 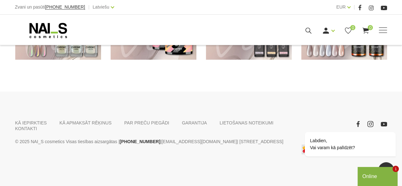 I want to click on a: PAR PREČU PIEGĀDI, so click(x=146, y=123).